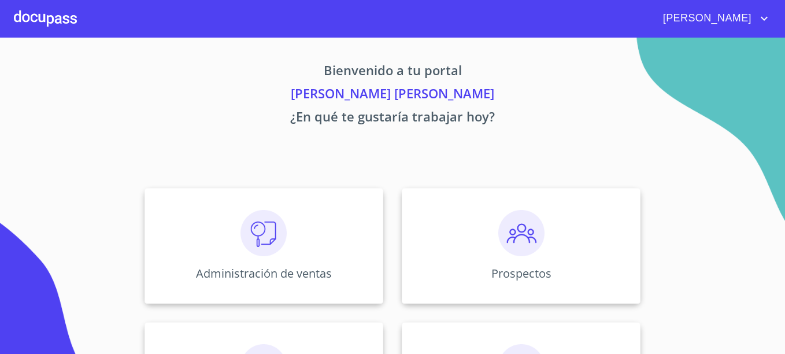  Describe the element at coordinates (522, 233) in the screenshot. I see `img: prospectos.png` at that location.